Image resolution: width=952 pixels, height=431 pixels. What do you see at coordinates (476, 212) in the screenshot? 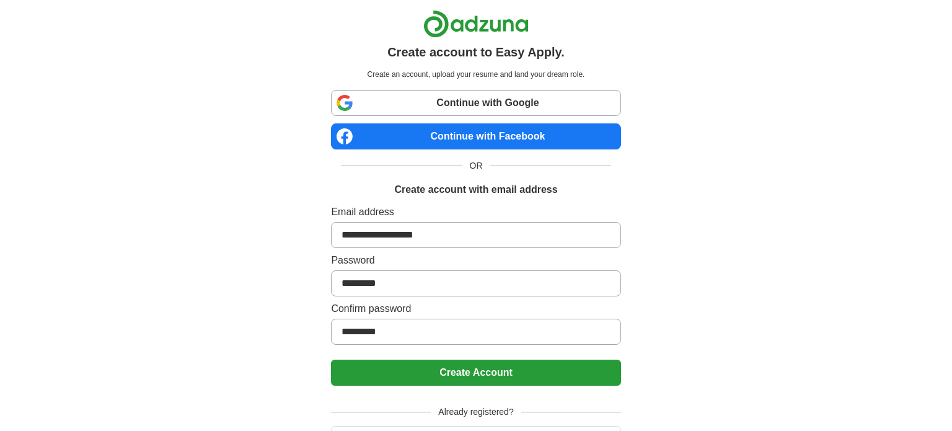
I see `label: Email address` at bounding box center [476, 212].